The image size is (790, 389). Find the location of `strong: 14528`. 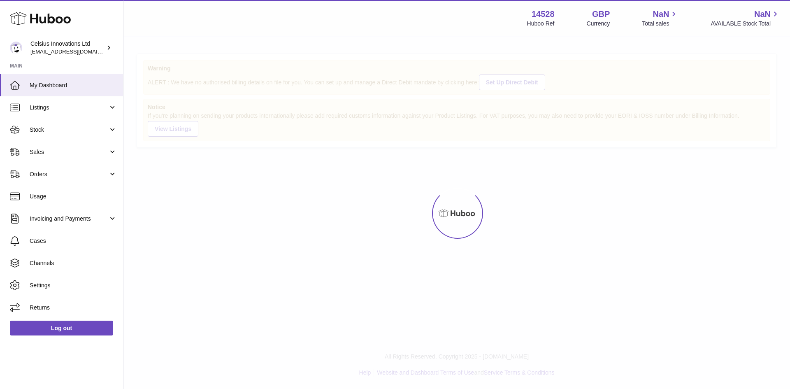

strong: 14528 is located at coordinates (543, 14).